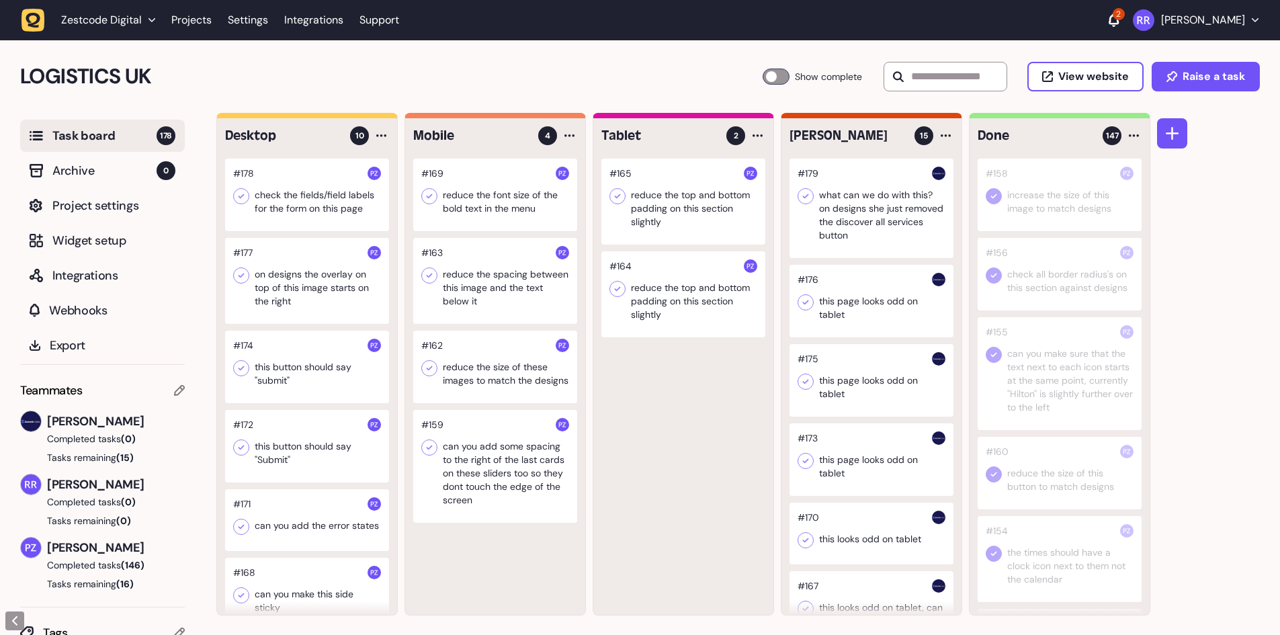 Image resolution: width=1280 pixels, height=635 pixels. I want to click on span: Raise a task, so click(1214, 77).